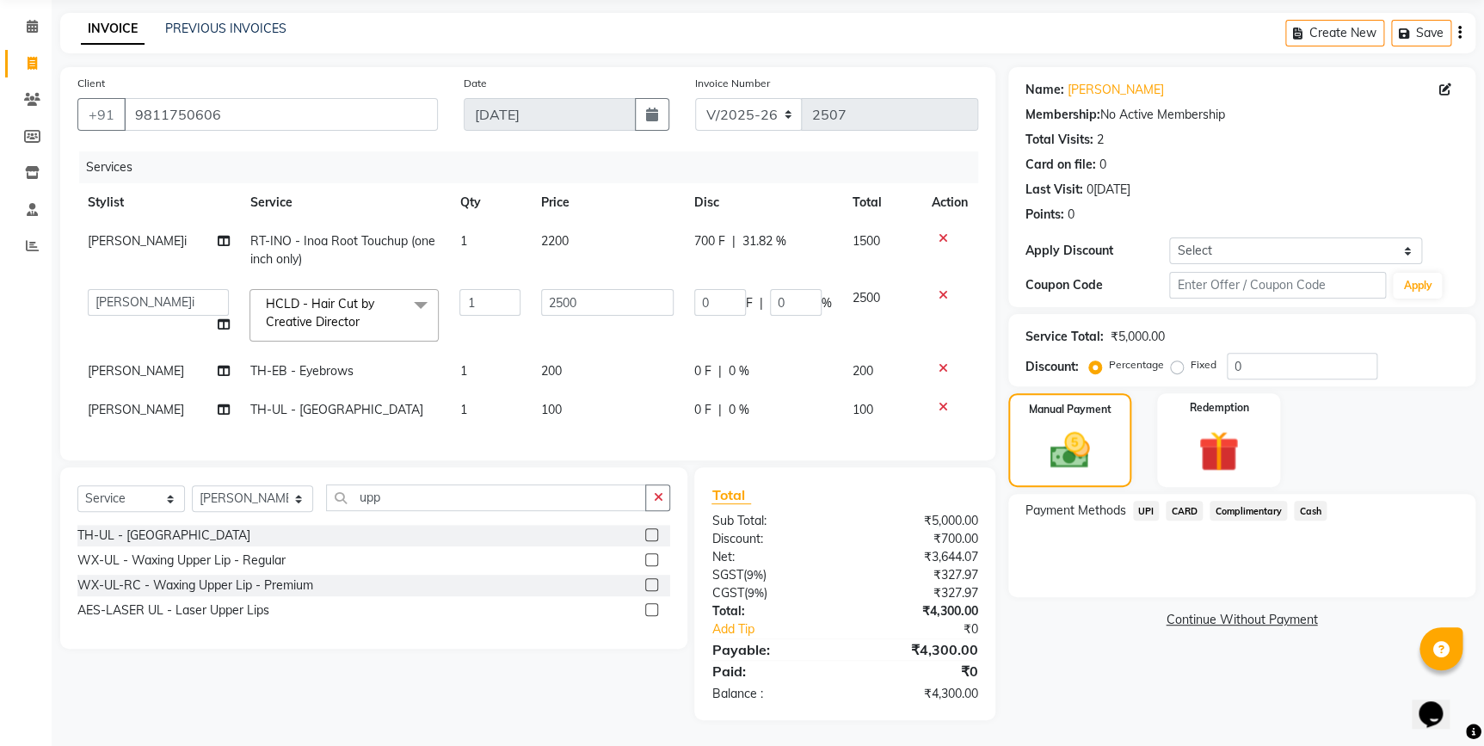  What do you see at coordinates (950, 202) in the screenshot?
I see `th: Action` at bounding box center [950, 202].